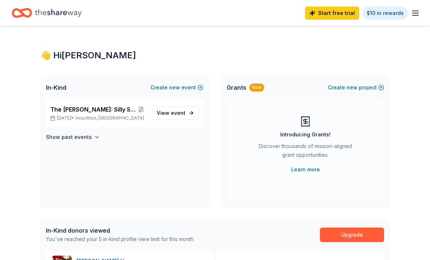 The width and height of the screenshot is (430, 260). I want to click on a: View event, so click(175, 113).